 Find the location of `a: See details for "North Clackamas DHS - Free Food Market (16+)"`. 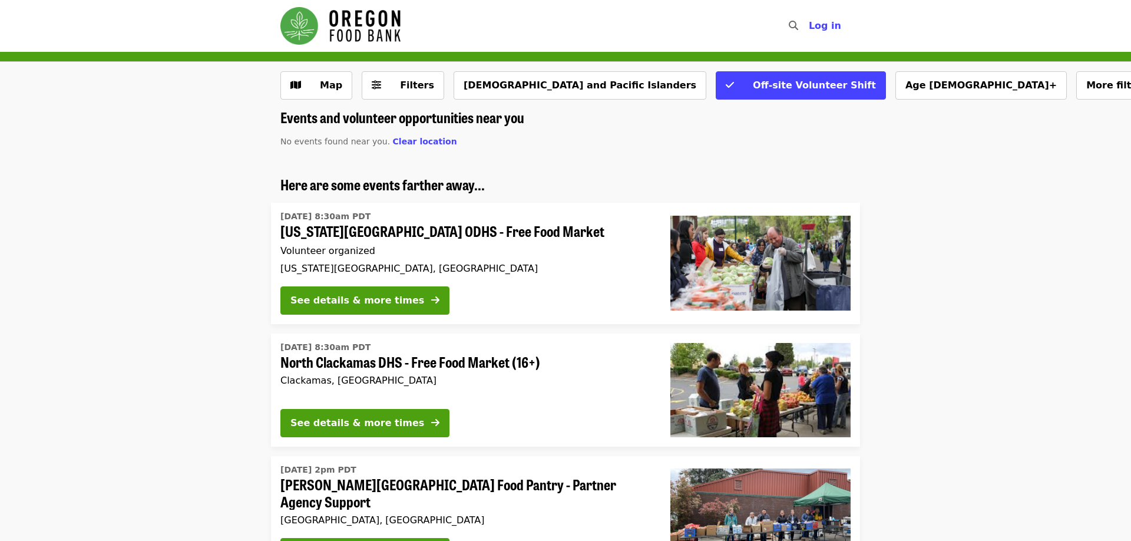

a: See details for "North Clackamas DHS - Free Food Market (16+)" is located at coordinates (566, 390).